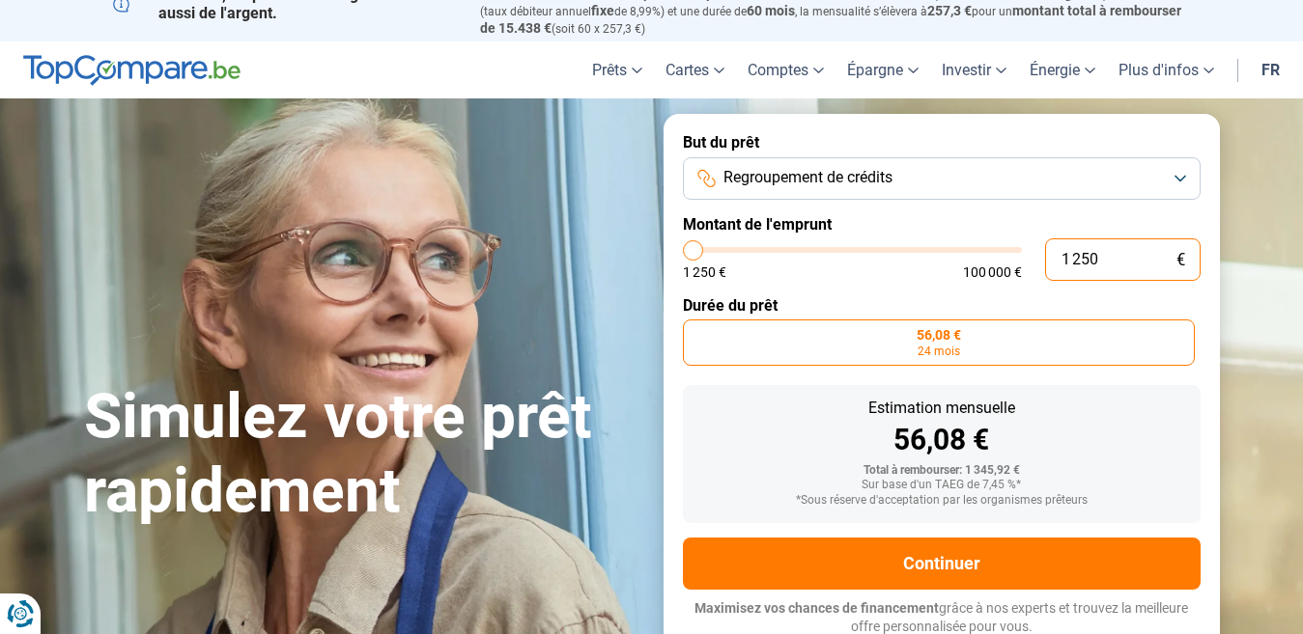 The image size is (1303, 634). What do you see at coordinates (941, 486) in the screenshot?
I see `div: Sur base d'un TAEG de 7,45 %*` at bounding box center [941, 486].